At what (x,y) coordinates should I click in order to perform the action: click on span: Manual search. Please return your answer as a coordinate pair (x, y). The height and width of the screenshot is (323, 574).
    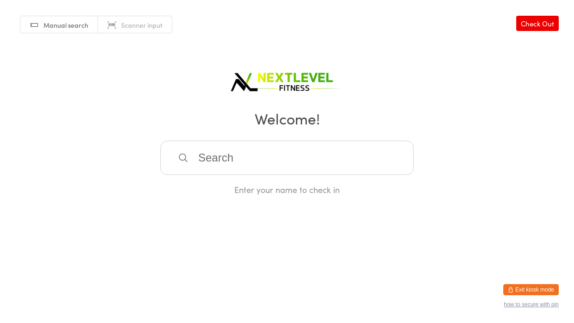
    Looking at the image, I should click on (66, 25).